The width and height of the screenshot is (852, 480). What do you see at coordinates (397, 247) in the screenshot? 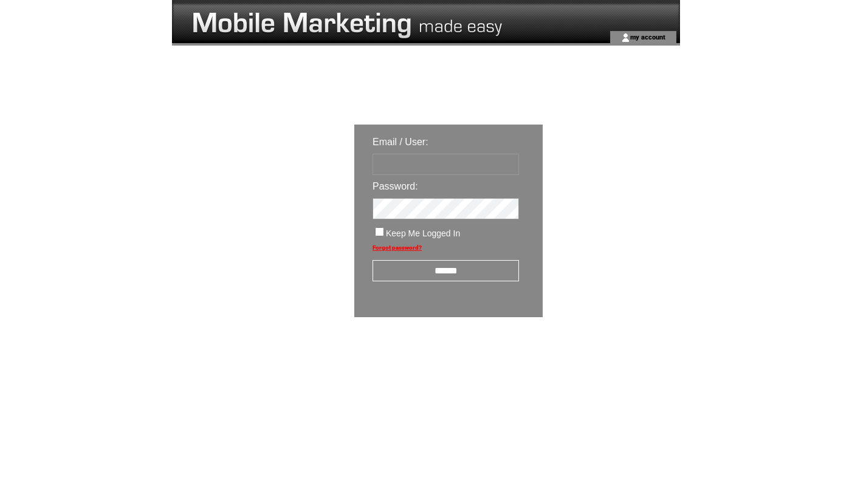
I see `a: Forgot password?` at bounding box center [397, 247].